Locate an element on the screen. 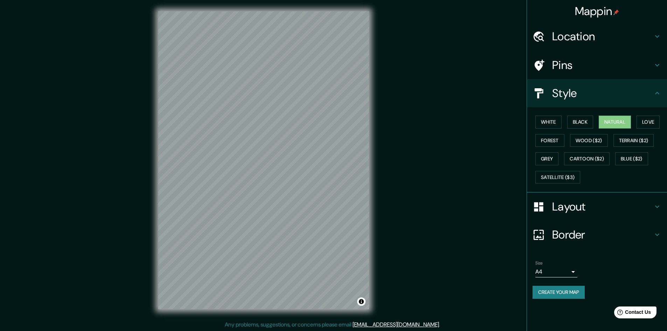  button: Toggle attribution is located at coordinates (361, 302).